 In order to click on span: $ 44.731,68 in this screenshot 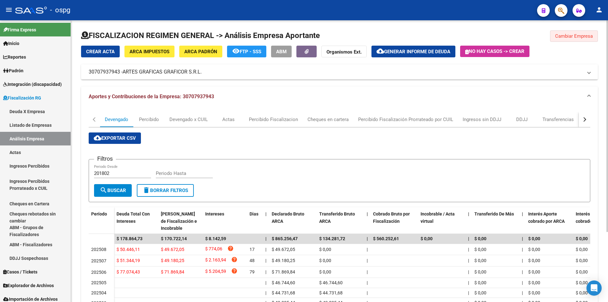, I will do `click(283, 292)`.